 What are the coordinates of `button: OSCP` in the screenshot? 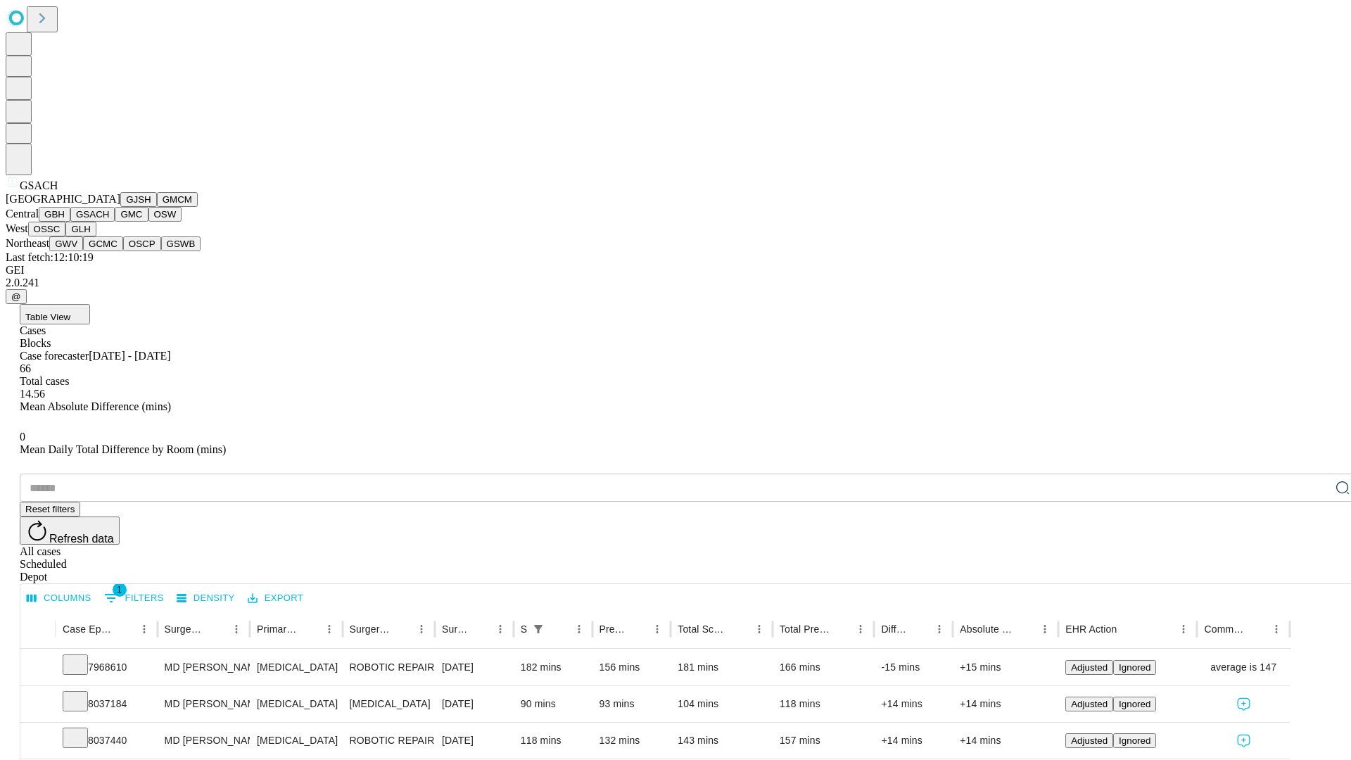 It's located at (142, 243).